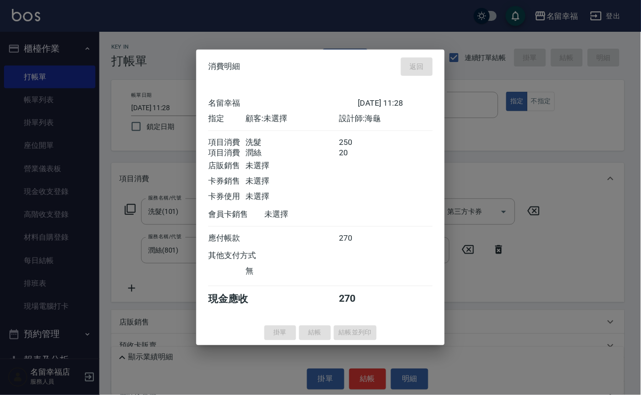 This screenshot has width=641, height=395. I want to click on div: 洗髮, so click(292, 142).